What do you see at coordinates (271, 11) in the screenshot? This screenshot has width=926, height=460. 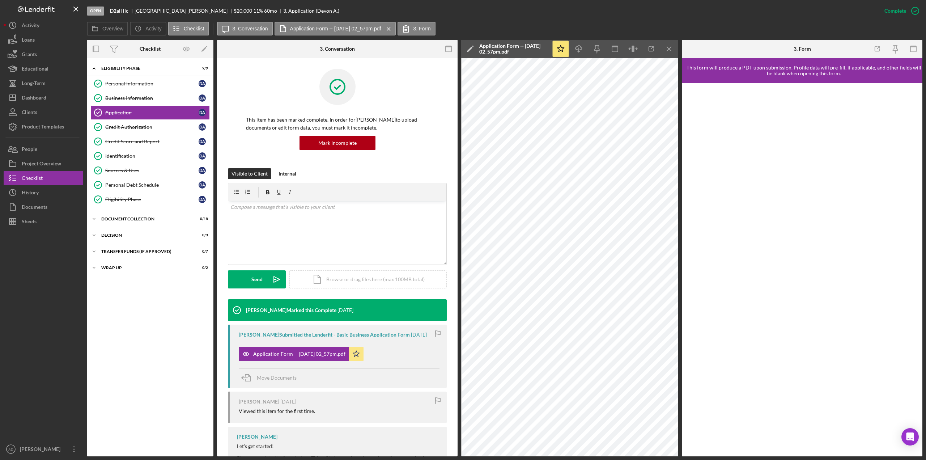 I see `div: 60 mo` at bounding box center [271, 11].